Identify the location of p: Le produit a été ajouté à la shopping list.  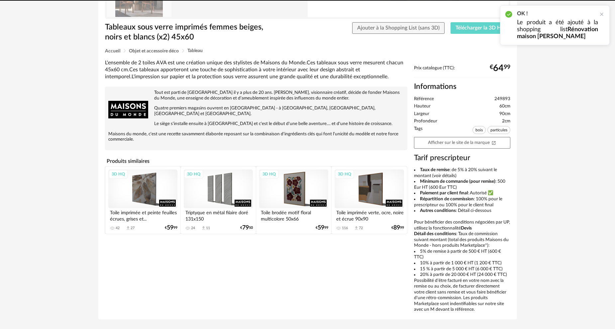
(557, 30).